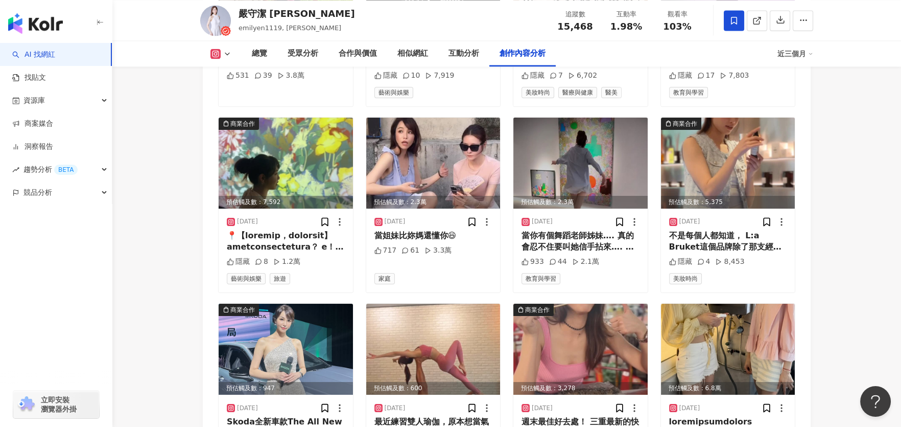 Image resolution: width=901 pixels, height=427 pixels. What do you see at coordinates (728, 241) in the screenshot?
I see `div: 不是每個人都知道， L:a Bruket這個品牌除了那支經典護唇棒， 其實還藏著一整個療癒身體的森林宇宙。 雲杉的香氣像是雨後的木頭， 溫柔滲進肌膚的乳液、 還有讓疲憊被磨掉的去角質。 接骨木花...` at bounding box center [728, 241].